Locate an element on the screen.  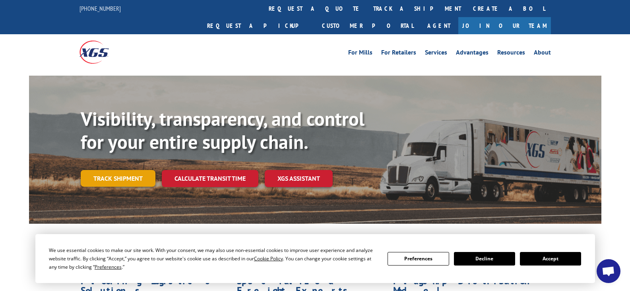
a: XGS ASSISTANT is located at coordinates (299, 178).